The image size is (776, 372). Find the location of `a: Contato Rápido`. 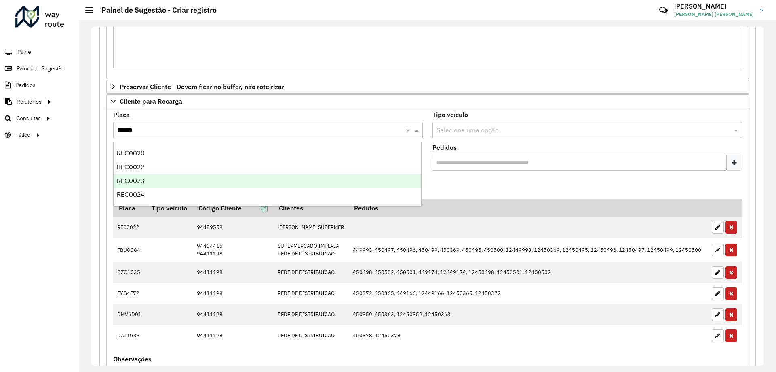

a: Contato Rápido is located at coordinates (663, 10).